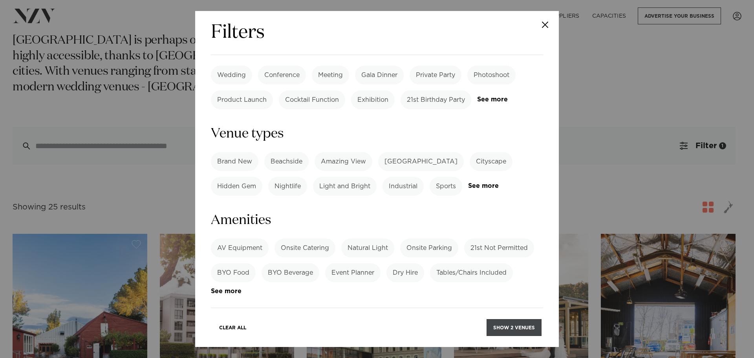 Image resolution: width=754 pixels, height=358 pixels. I want to click on label: Industrial, so click(403, 186).